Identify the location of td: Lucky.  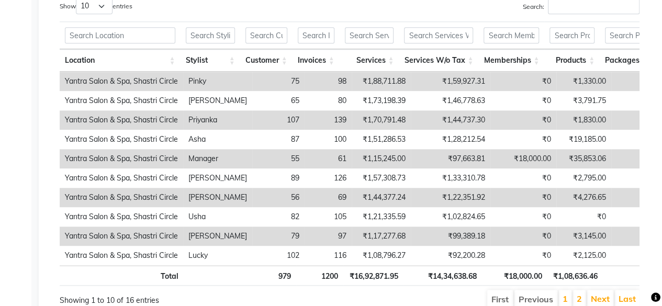
(218, 255).